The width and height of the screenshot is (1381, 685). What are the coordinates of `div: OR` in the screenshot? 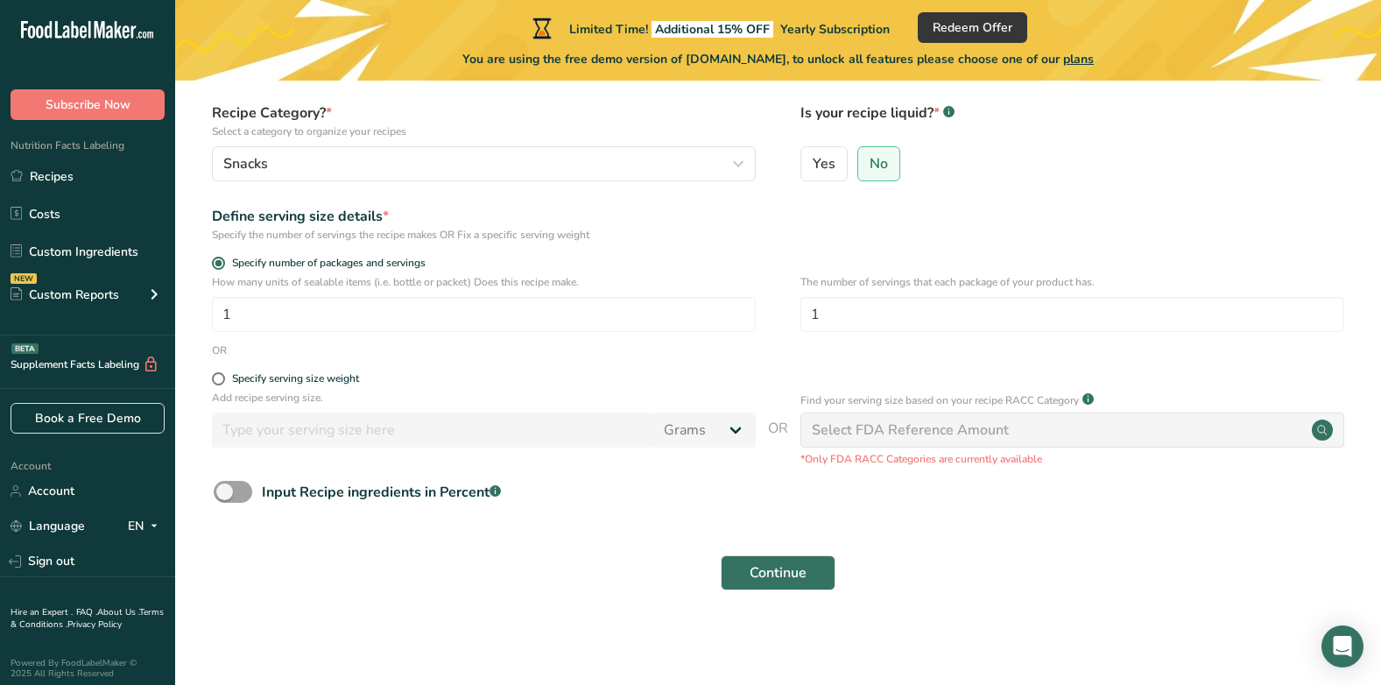 It's located at (219, 350).